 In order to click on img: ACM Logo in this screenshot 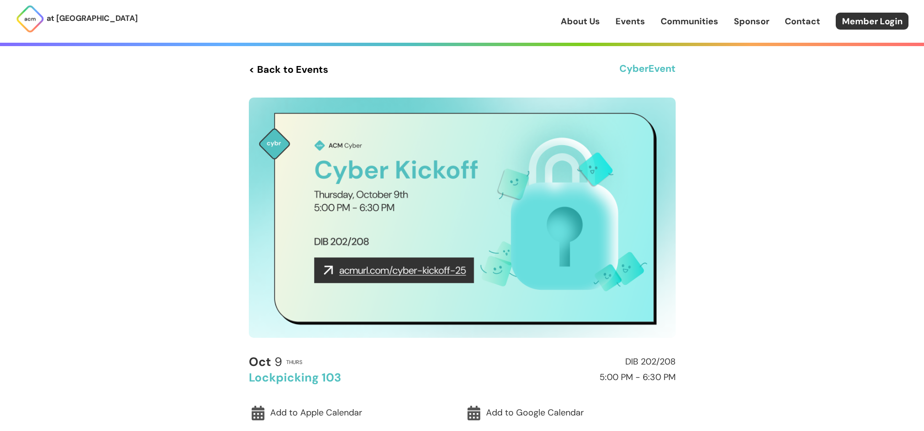, I will do `click(30, 19)`.